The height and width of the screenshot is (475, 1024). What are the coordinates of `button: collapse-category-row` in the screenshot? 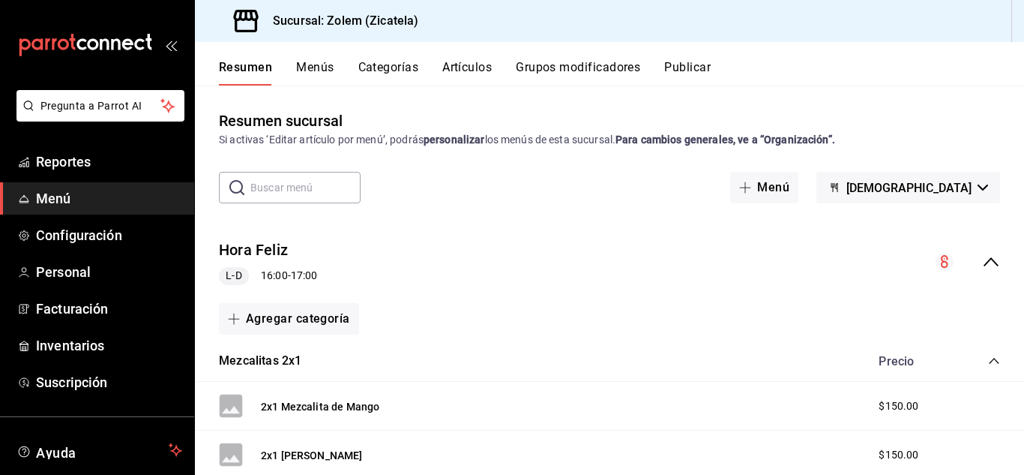 It's located at (994, 361).